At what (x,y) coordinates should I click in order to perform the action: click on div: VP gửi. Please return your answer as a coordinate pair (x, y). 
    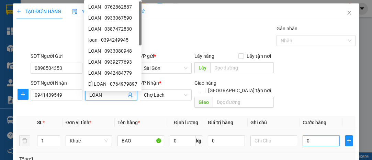
    Looking at the image, I should click on (165, 56).